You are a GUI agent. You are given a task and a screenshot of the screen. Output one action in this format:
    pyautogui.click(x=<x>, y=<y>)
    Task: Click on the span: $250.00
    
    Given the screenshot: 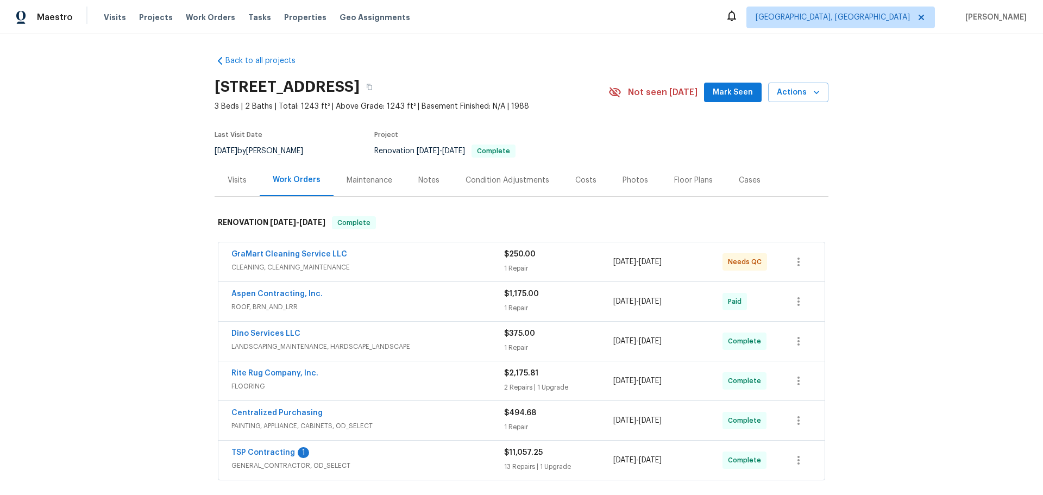 What is the action you would take?
    pyautogui.click(x=520, y=254)
    